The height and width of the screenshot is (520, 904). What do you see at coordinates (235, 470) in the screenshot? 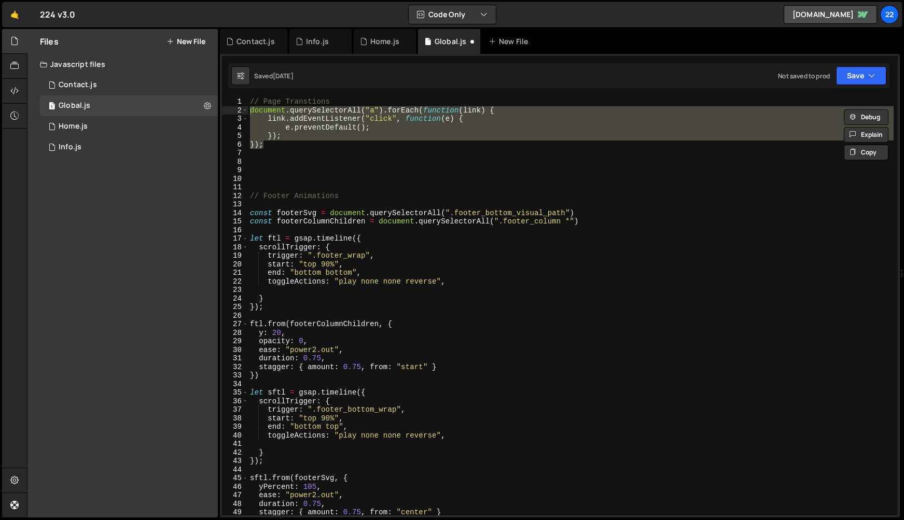
I see `div: 44` at bounding box center [235, 470].